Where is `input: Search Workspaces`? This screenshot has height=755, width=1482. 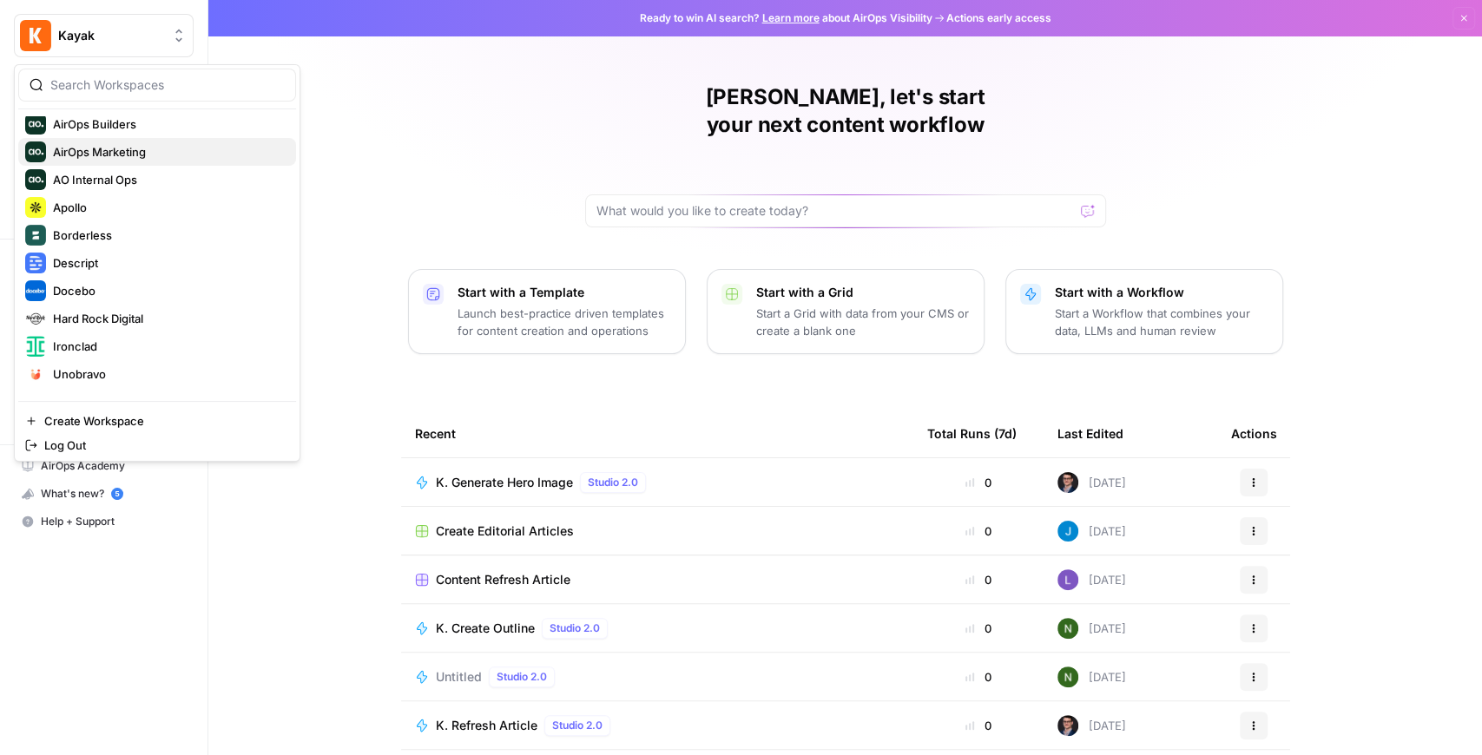 input: Search Workspaces is located at coordinates (168, 85).